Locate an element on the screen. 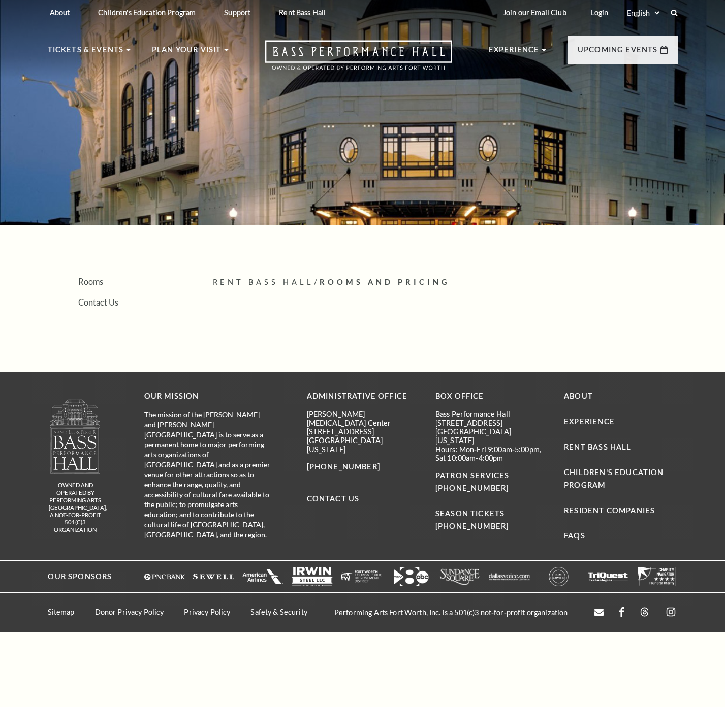 The width and height of the screenshot is (725, 707). span: Rooms And Pricing is located at coordinates (384, 282).